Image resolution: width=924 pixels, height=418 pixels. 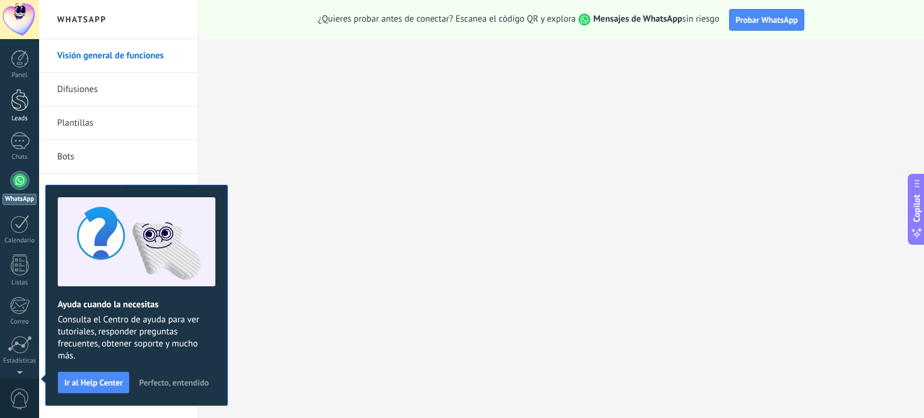 I want to click on a: Difusiones, so click(x=122, y=90).